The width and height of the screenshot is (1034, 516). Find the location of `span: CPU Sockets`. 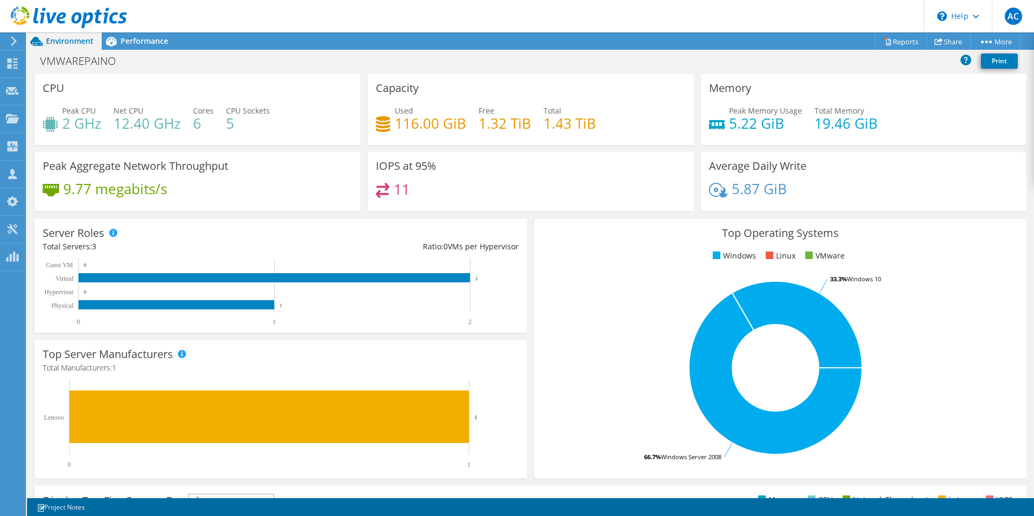

span: CPU Sockets is located at coordinates (248, 110).